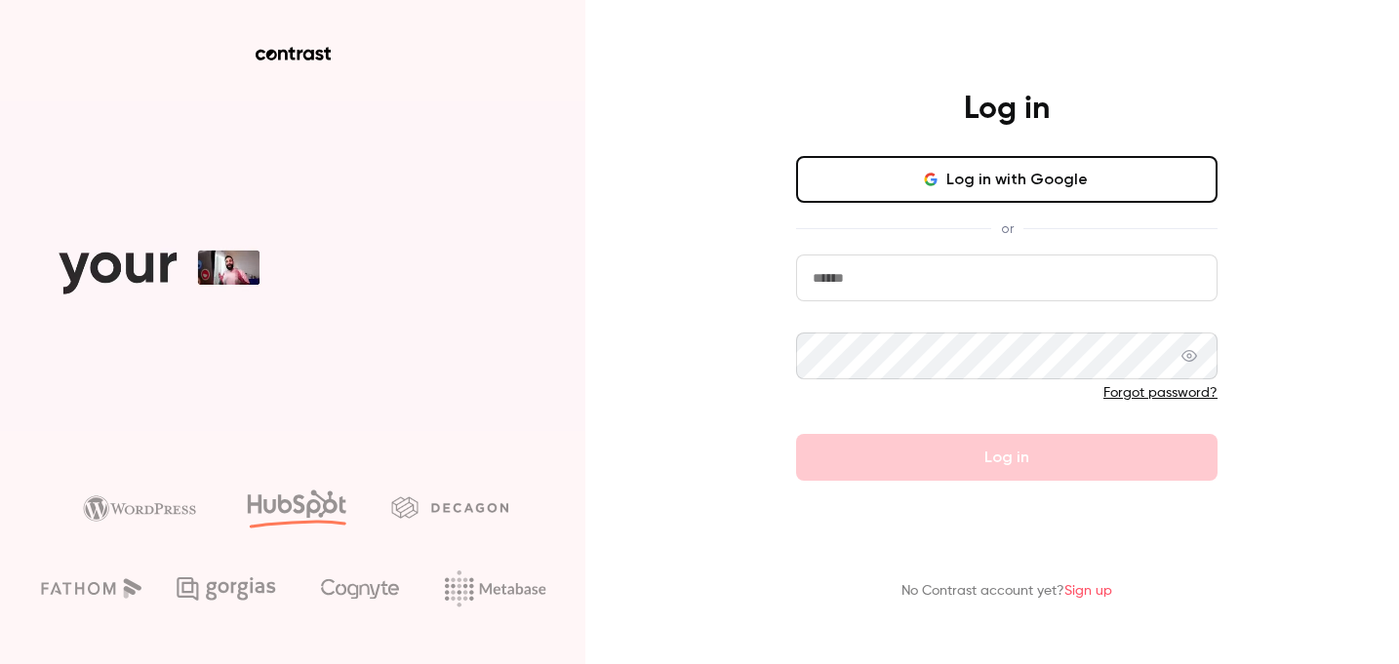 The width and height of the screenshot is (1399, 664). Describe the element at coordinates (1160, 393) in the screenshot. I see `a: Forgot password?` at that location.